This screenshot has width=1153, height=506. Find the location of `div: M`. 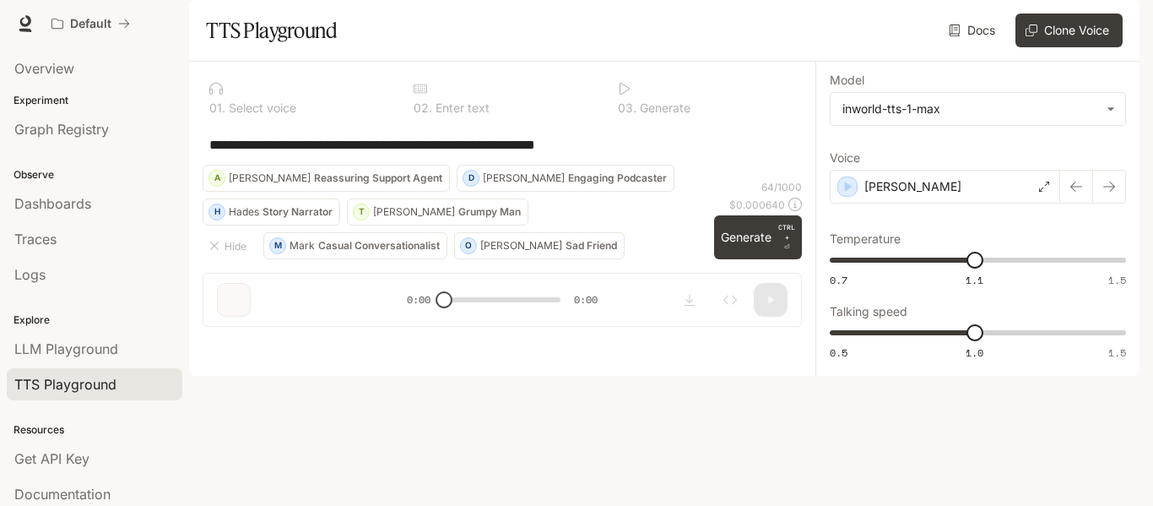

div: M is located at coordinates (278, 246).